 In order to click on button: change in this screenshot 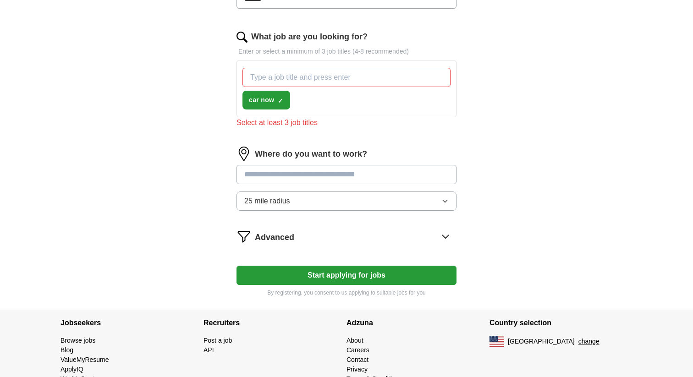, I will do `click(589, 342)`.